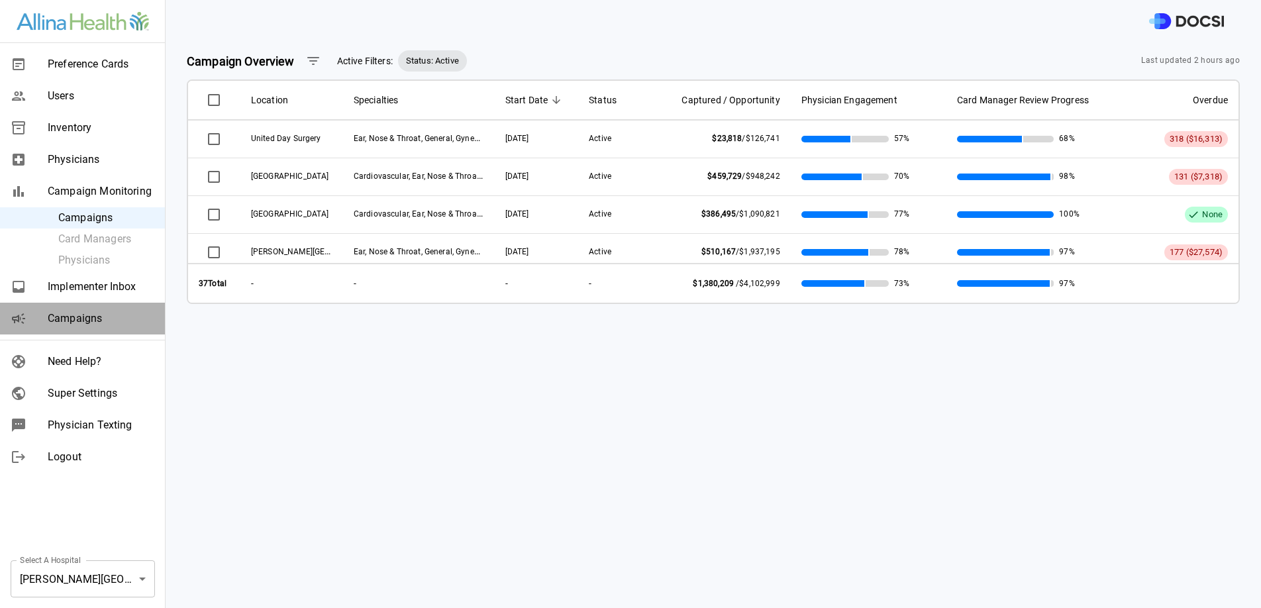  Describe the element at coordinates (50, 560) in the screenshot. I see `label: Select A Hospital` at that location.